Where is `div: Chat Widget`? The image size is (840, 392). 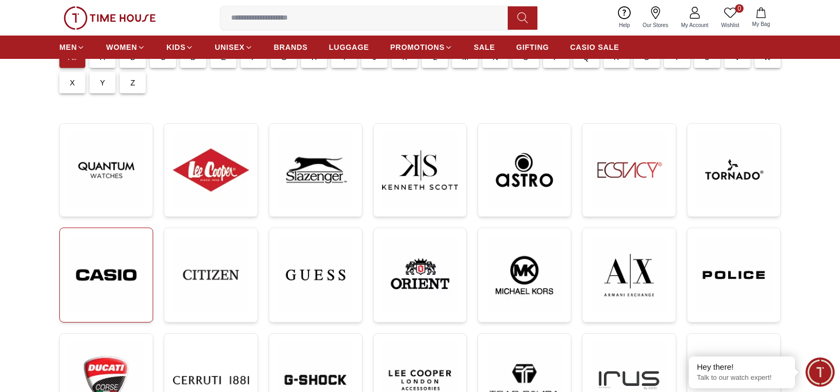
div: Chat Widget is located at coordinates (820, 372).